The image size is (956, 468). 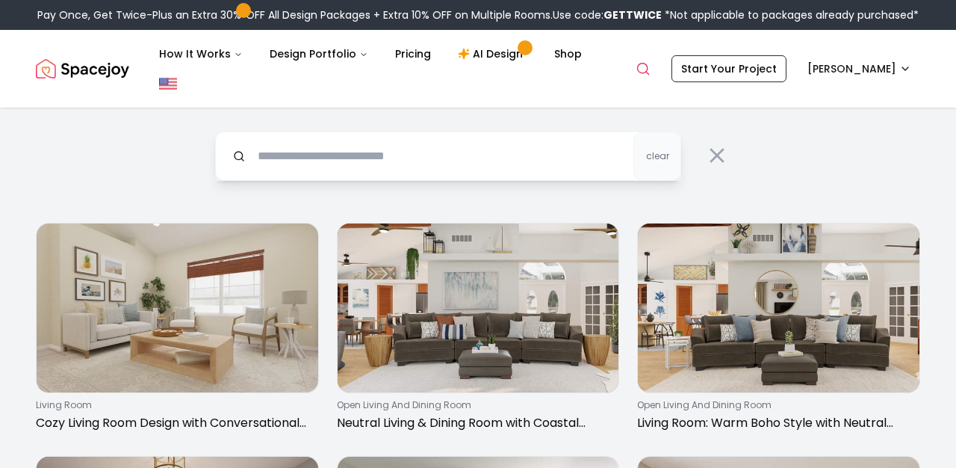 What do you see at coordinates (776, 423) in the screenshot?
I see `p: Living Room: Warm Boho Style with Neutral Palette` at bounding box center [776, 423].